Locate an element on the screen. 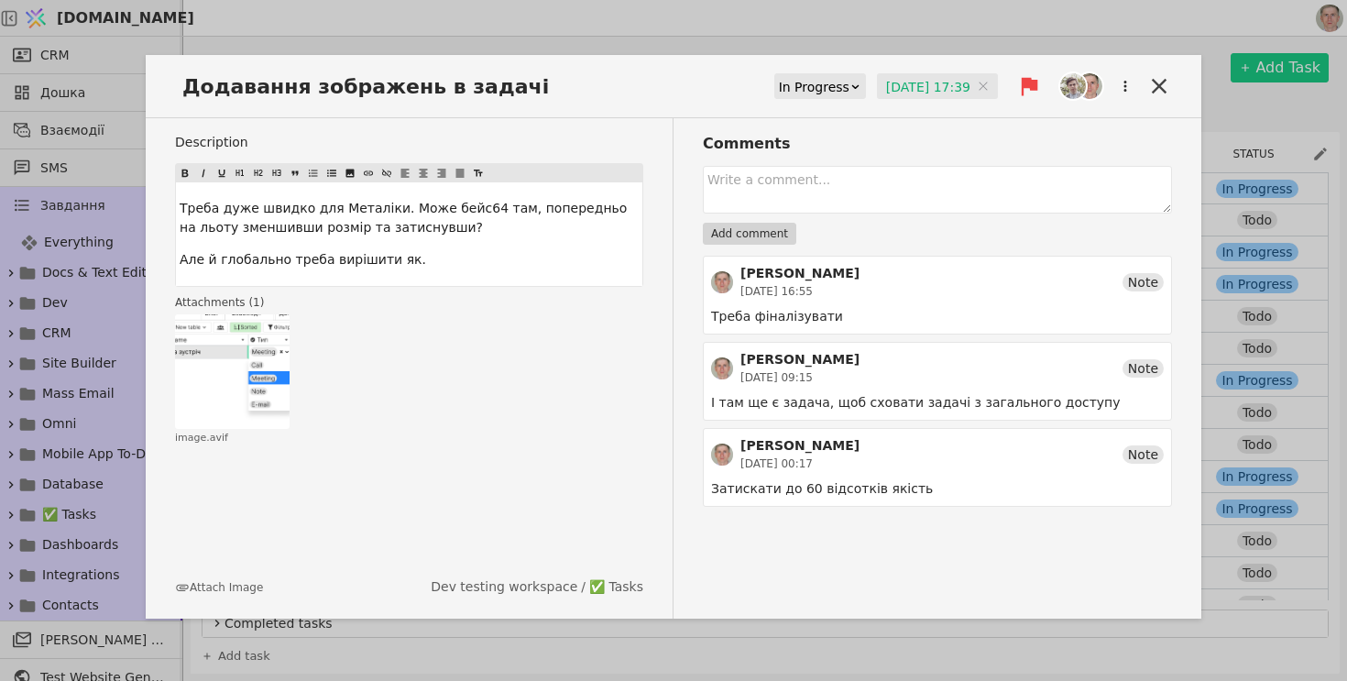 The image size is (1347, 681). svg: close is located at coordinates (983, 86).